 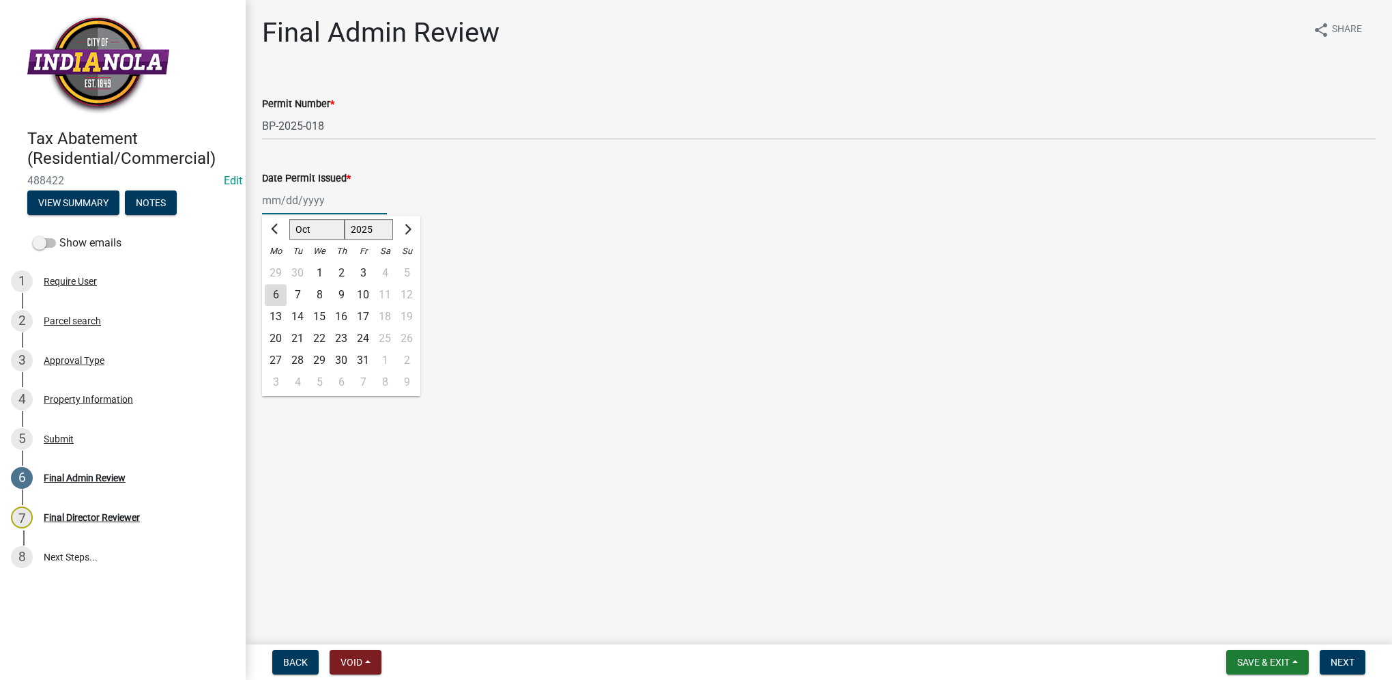 What do you see at coordinates (356, 662) in the screenshot?
I see `button: Void` at bounding box center [356, 662].